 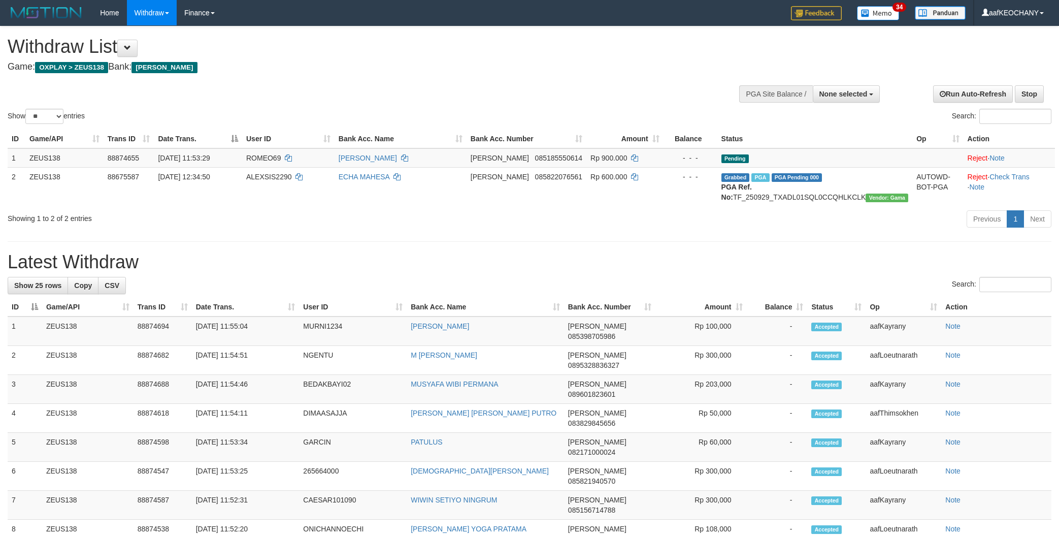 I want to click on span: Grabbed, so click(x=736, y=177).